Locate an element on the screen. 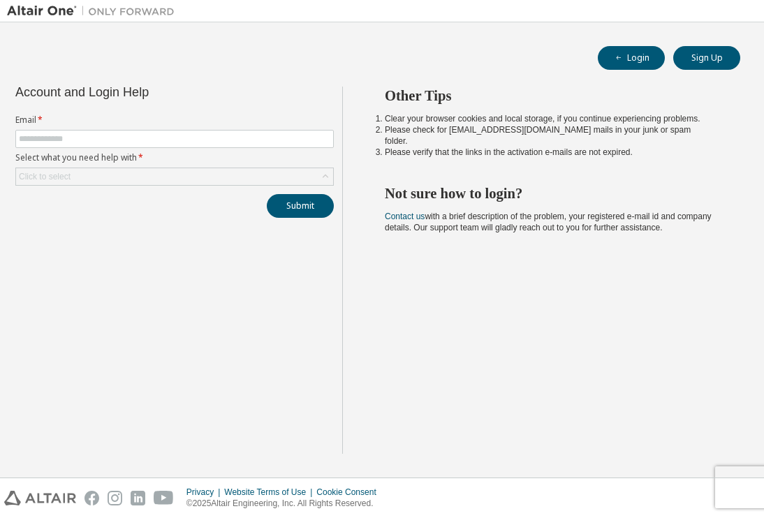  li: Please verify that the links in the activation e-mails are not expired. is located at coordinates (549, 152).